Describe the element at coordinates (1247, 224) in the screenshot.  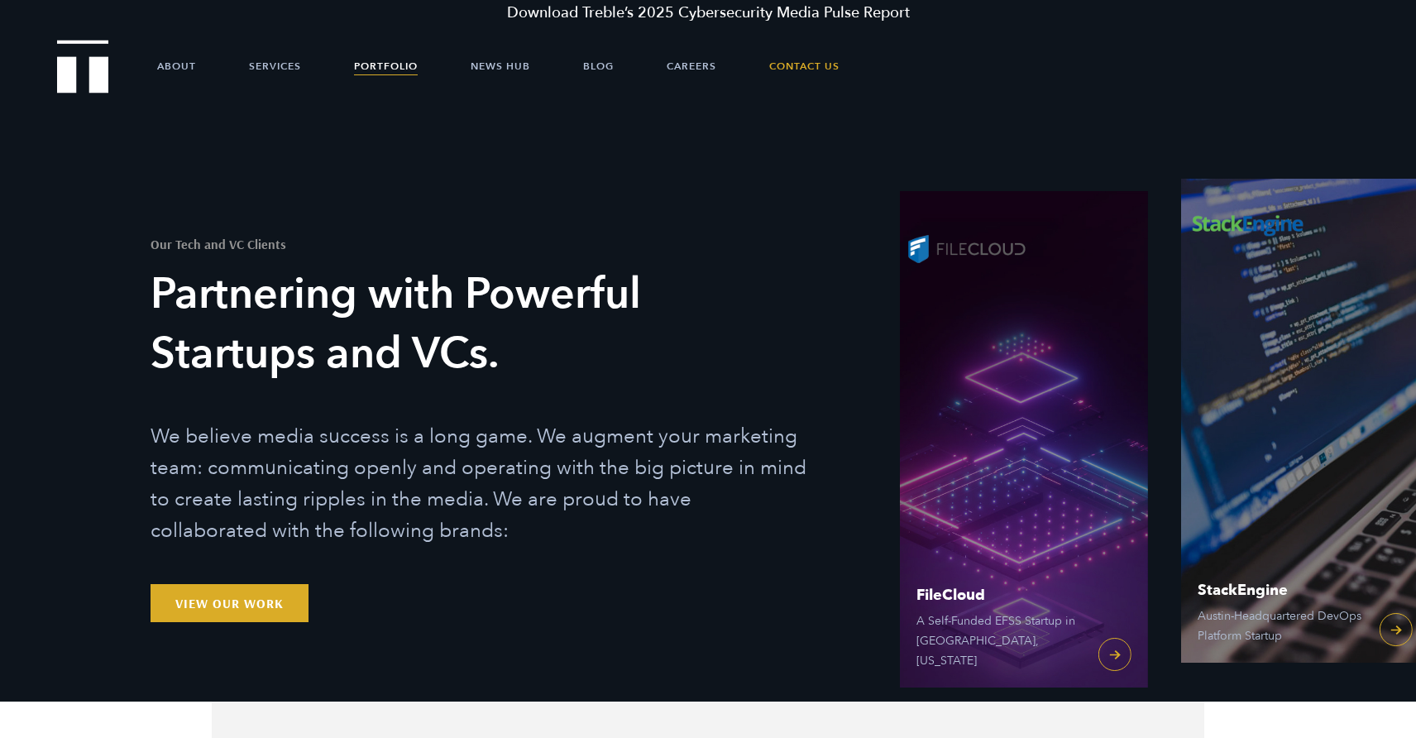
I see `img: StackEngine logo` at that location.